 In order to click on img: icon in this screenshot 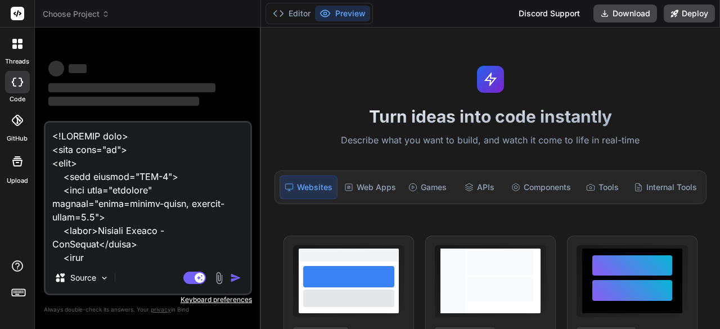, I will do `click(236, 278)`.